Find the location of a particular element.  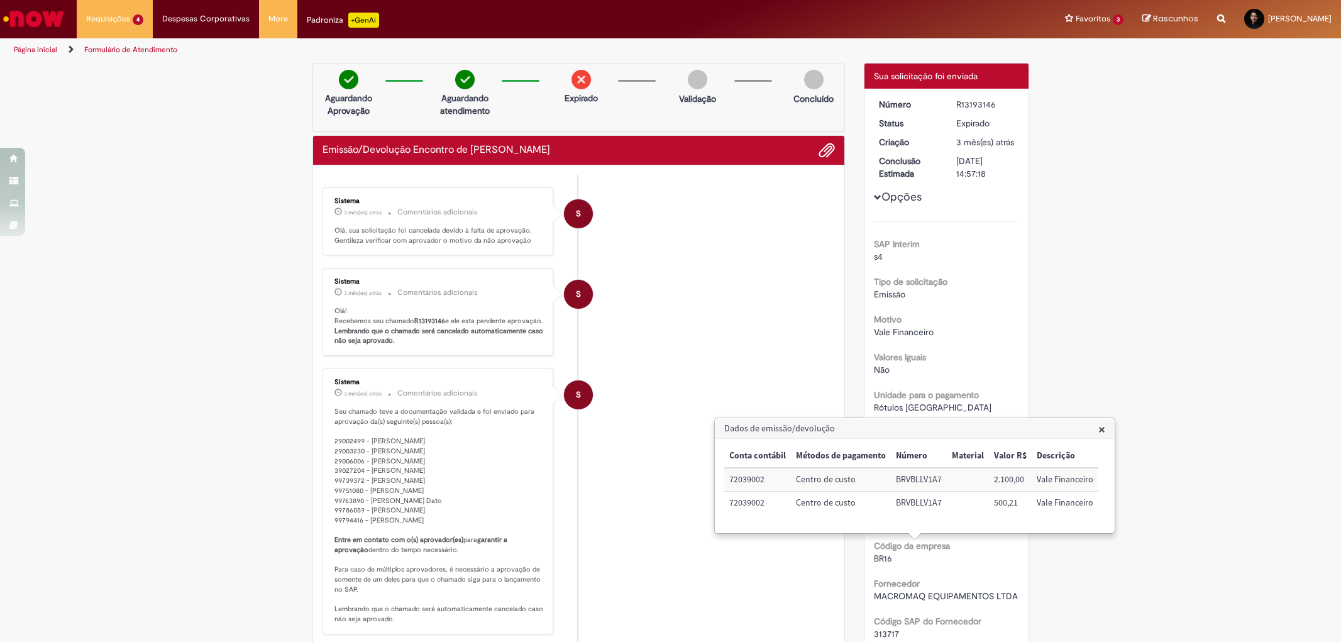

span: Rascunhos is located at coordinates (1176, 18).